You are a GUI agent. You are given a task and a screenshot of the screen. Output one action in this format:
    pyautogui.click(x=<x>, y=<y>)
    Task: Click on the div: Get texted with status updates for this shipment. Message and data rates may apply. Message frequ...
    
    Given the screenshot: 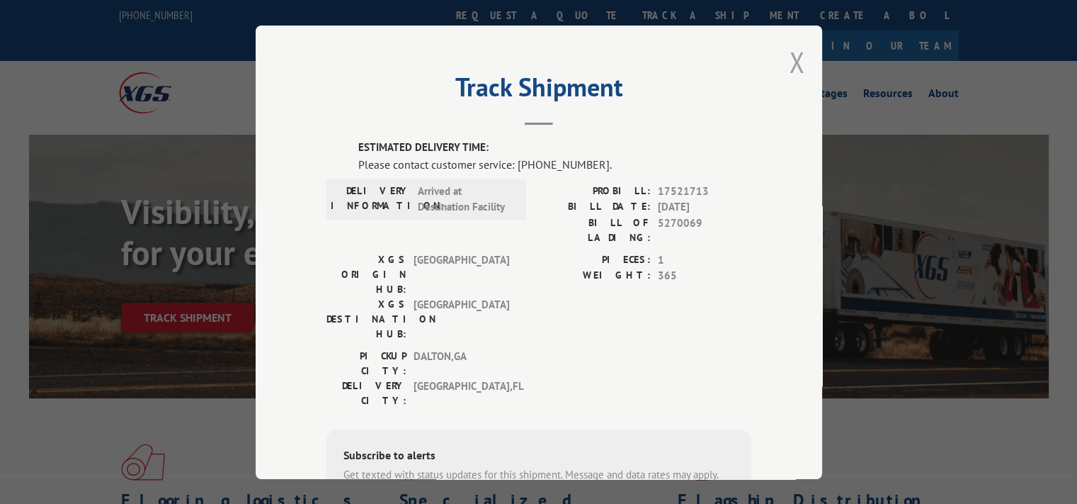 What is the action you would take?
    pyautogui.click(x=539, y=482)
    